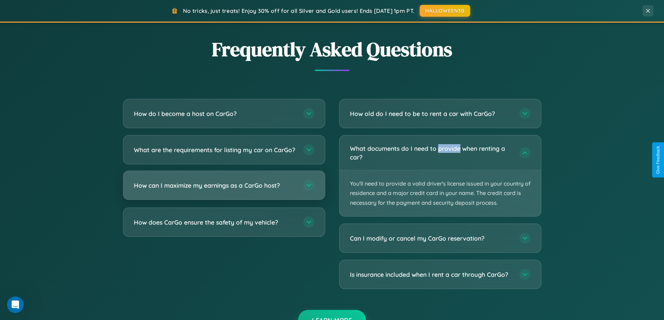 This screenshot has height=320, width=664. What do you see at coordinates (431, 238) in the screenshot?
I see `h3: Can I modify or cancel my CarGo reservation?` at bounding box center [431, 238].